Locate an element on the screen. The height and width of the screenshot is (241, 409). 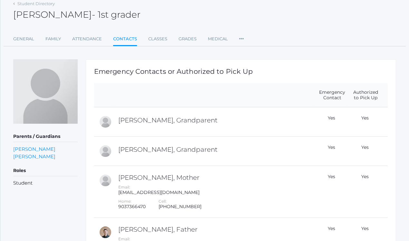
h5: Parents / Guardians is located at coordinates (45, 137).